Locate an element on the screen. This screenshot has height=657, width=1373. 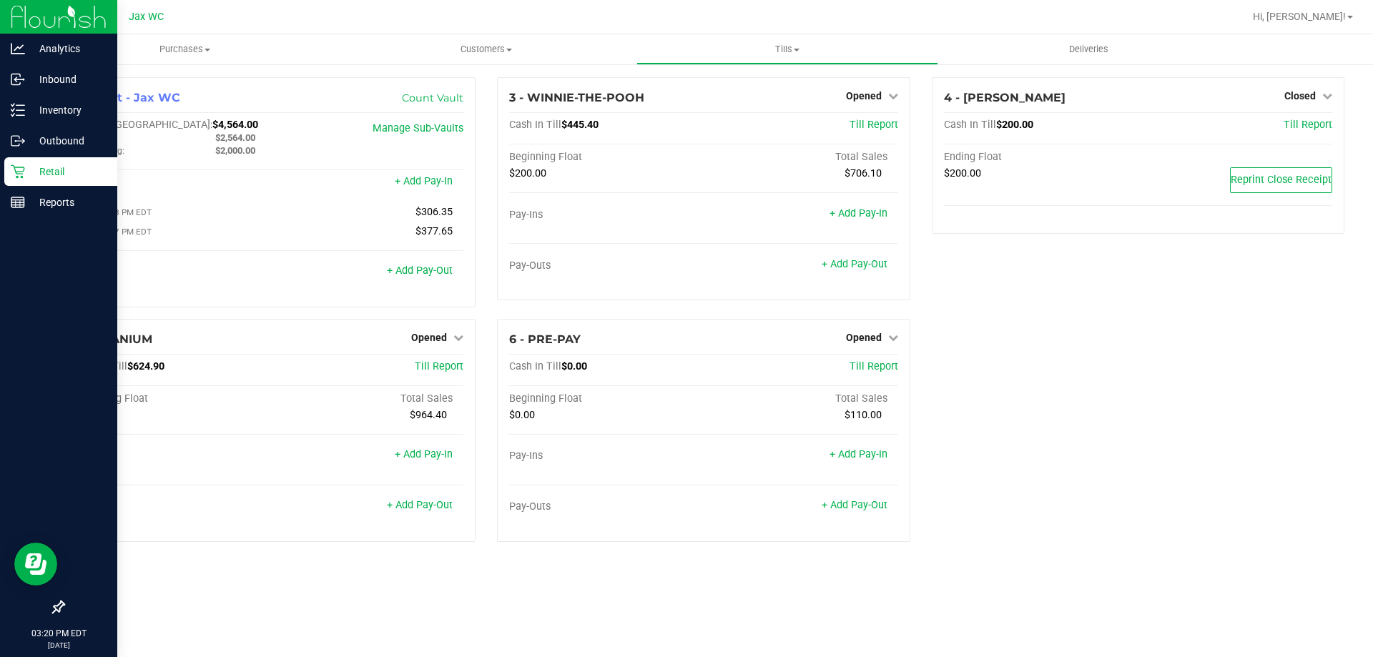
a: Purchases is located at coordinates (185, 49).